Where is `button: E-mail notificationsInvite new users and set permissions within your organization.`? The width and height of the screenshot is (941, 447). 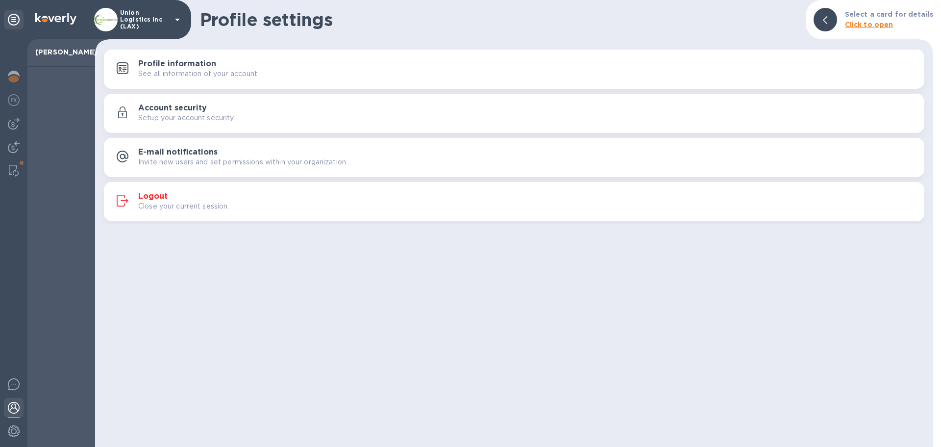 button: E-mail notificationsInvite new users and set permissions within your organization. is located at coordinates (514, 157).